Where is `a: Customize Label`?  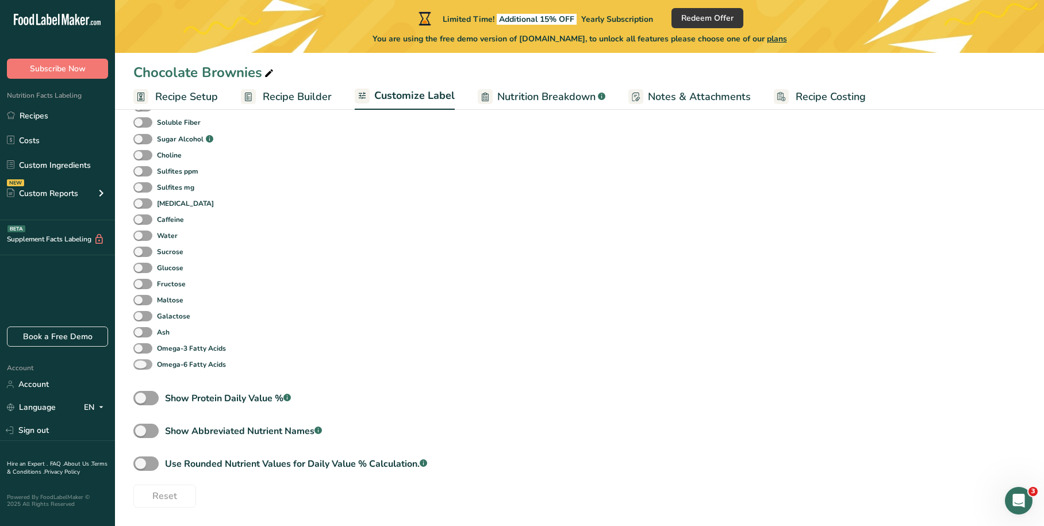 a: Customize Label is located at coordinates (405, 97).